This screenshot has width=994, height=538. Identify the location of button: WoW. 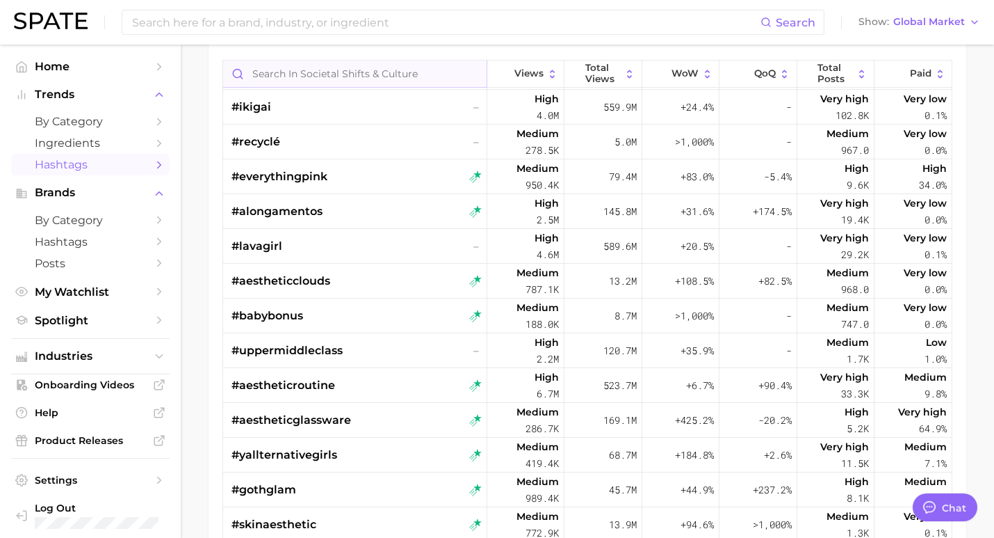
(681, 74).